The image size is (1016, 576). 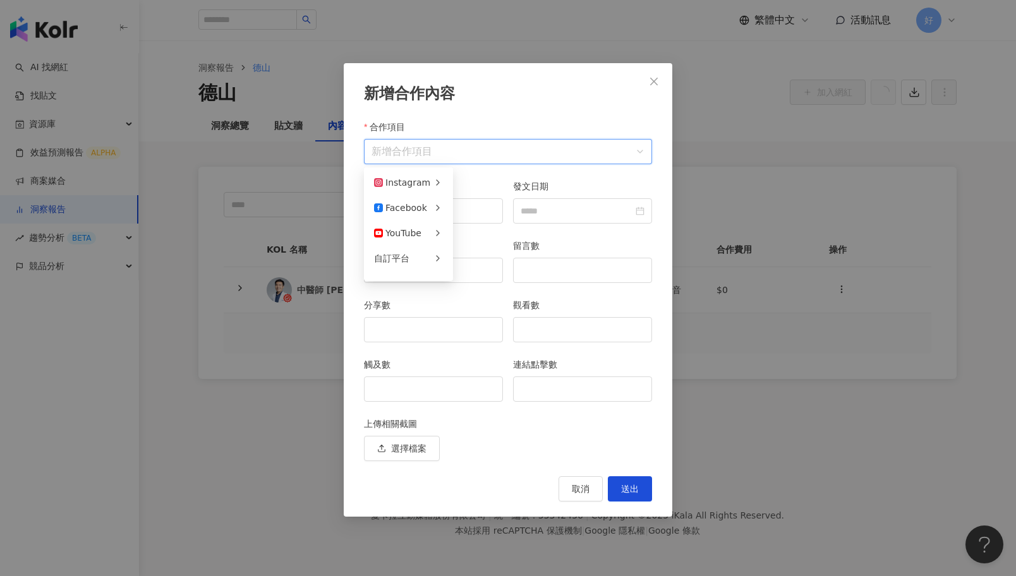 I want to click on label: 連結點擊數, so click(x=540, y=365).